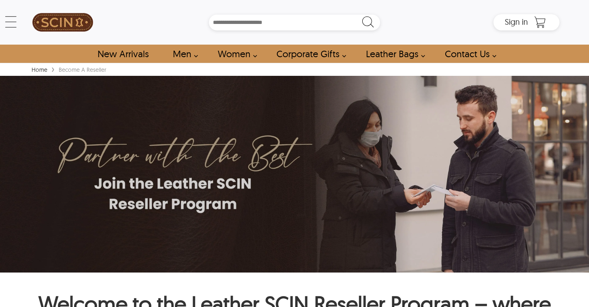  I want to click on a: Shop Leather Bags, so click(393, 53).